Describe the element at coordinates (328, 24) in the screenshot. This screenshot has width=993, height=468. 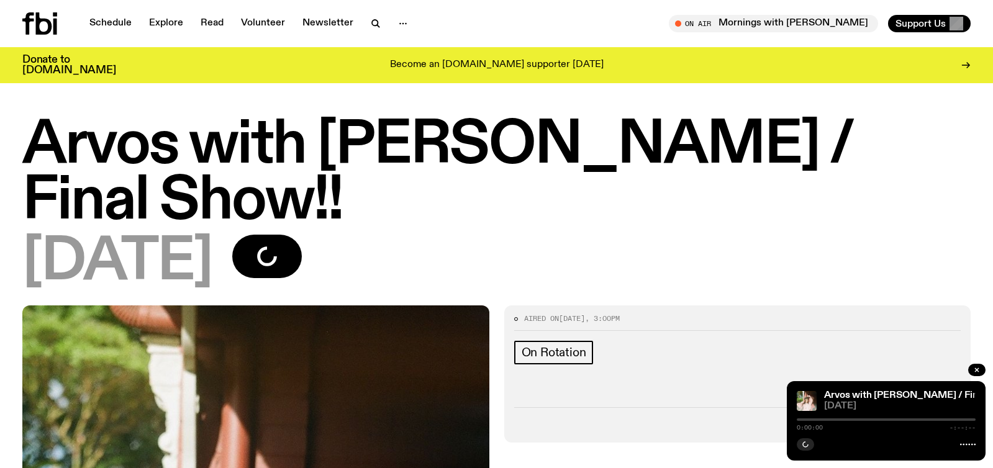
I see `a: Newsletter` at that location.